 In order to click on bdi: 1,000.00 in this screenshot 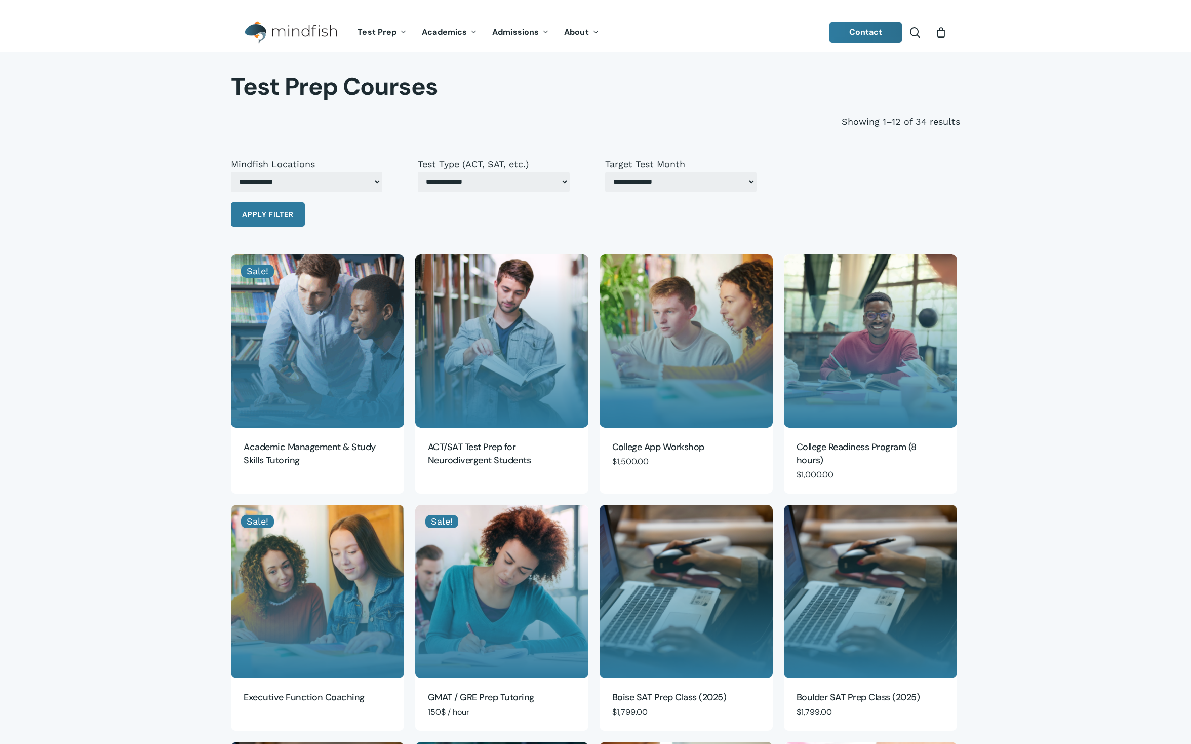, I will do `click(815, 474)`.